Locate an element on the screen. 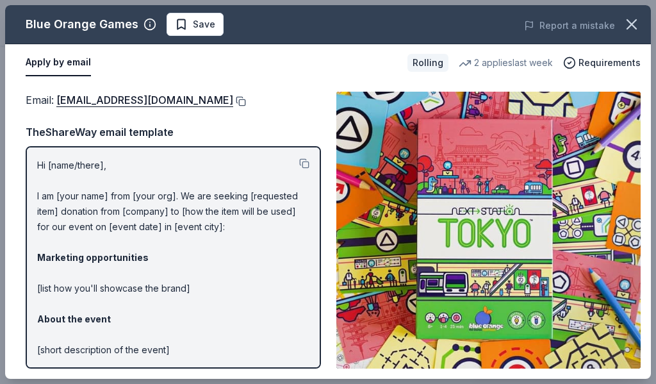 This screenshot has width=656, height=384. button: Requirements is located at coordinates (602, 63).